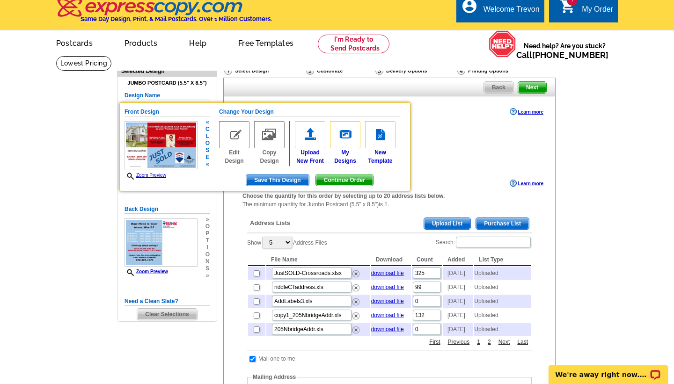  What do you see at coordinates (207, 129) in the screenshot?
I see `span: c` at bounding box center [207, 129].